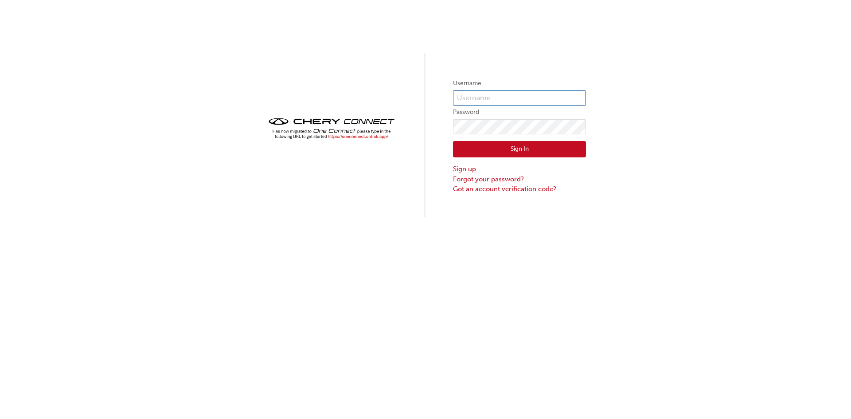  I want to click on label: Username, so click(519, 83).